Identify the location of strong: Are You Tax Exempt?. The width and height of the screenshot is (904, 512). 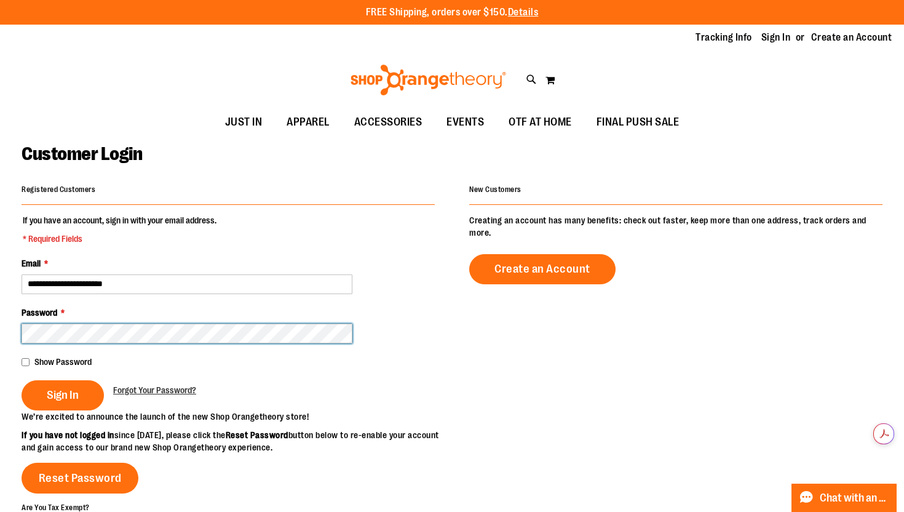
(55, 507).